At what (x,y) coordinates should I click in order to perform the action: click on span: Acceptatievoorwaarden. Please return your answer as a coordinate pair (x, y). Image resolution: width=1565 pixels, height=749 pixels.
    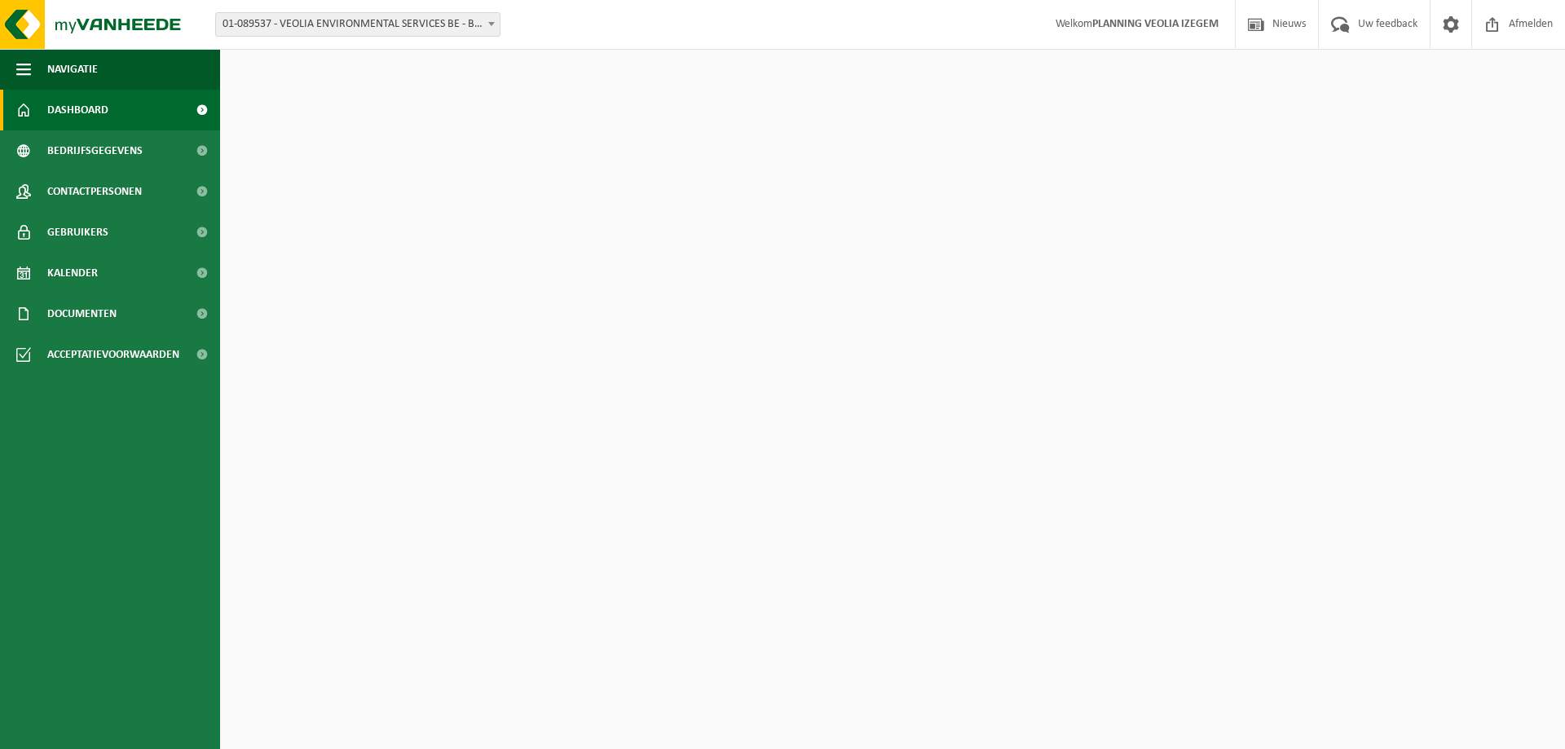
    Looking at the image, I should click on (113, 355).